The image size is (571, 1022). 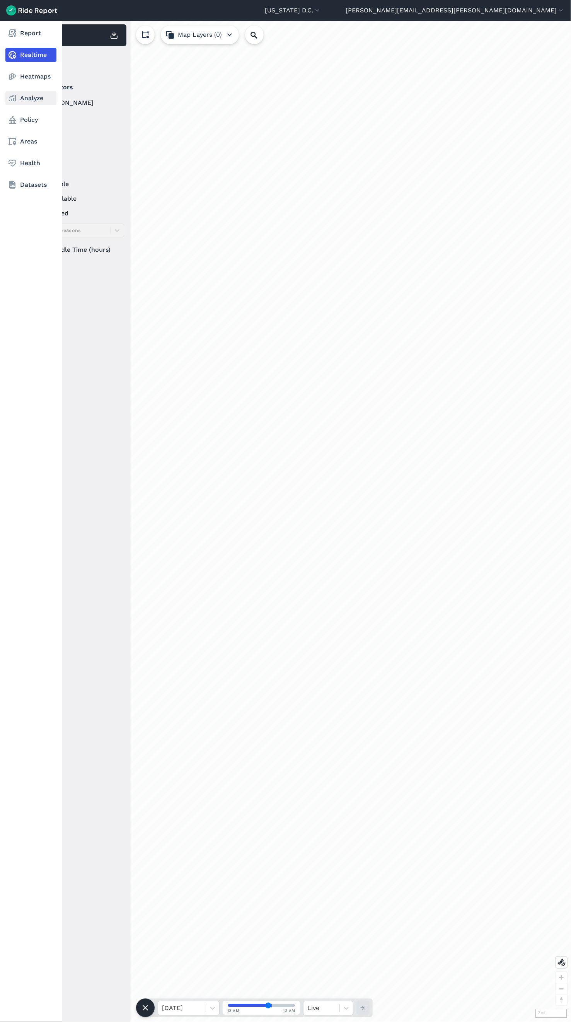 What do you see at coordinates (77, 87) in the screenshot?
I see `summary: Operators` at bounding box center [77, 87].